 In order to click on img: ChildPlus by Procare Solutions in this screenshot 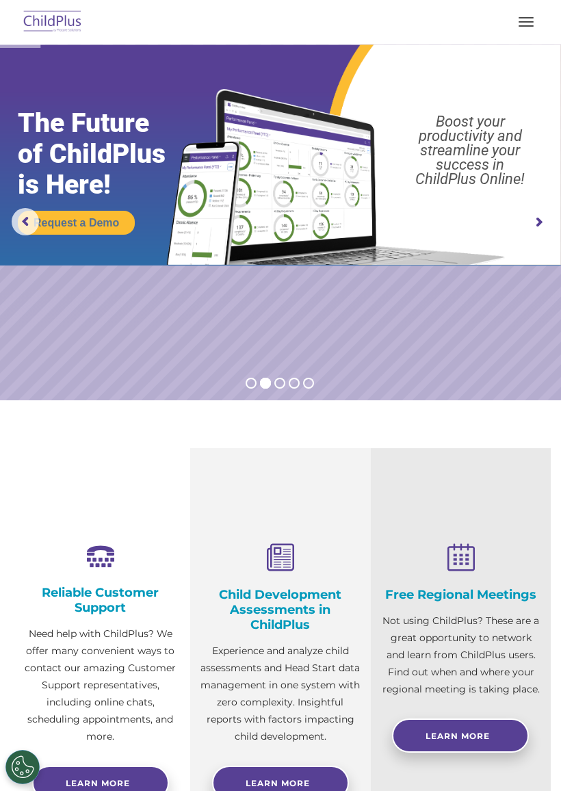, I will do `click(53, 22)`.